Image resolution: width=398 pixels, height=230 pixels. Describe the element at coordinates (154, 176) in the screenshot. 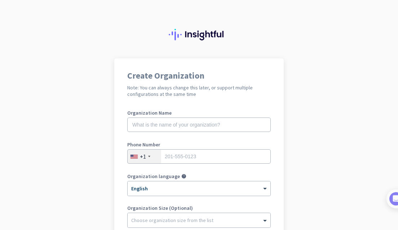

I see `label: Organization language` at that location.